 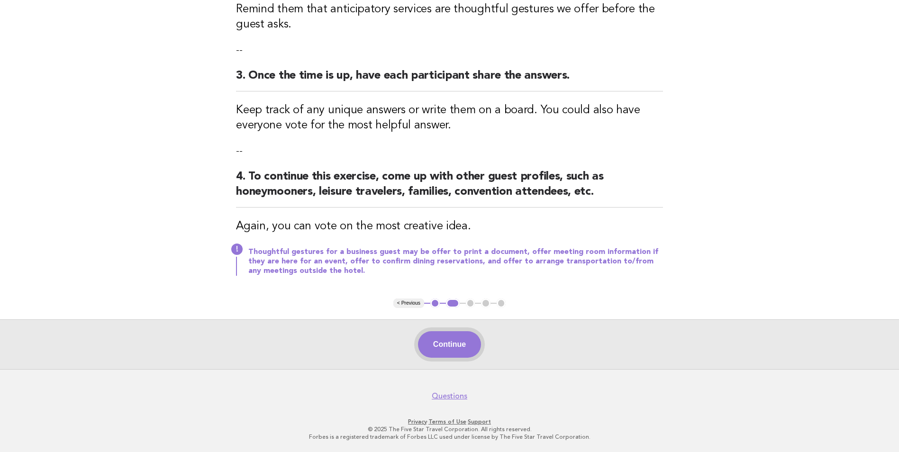 I want to click on p: Forbes is a registered trademark of Forbes LLC used under license by The Five Star Travel Corpora..., so click(x=450, y=437).